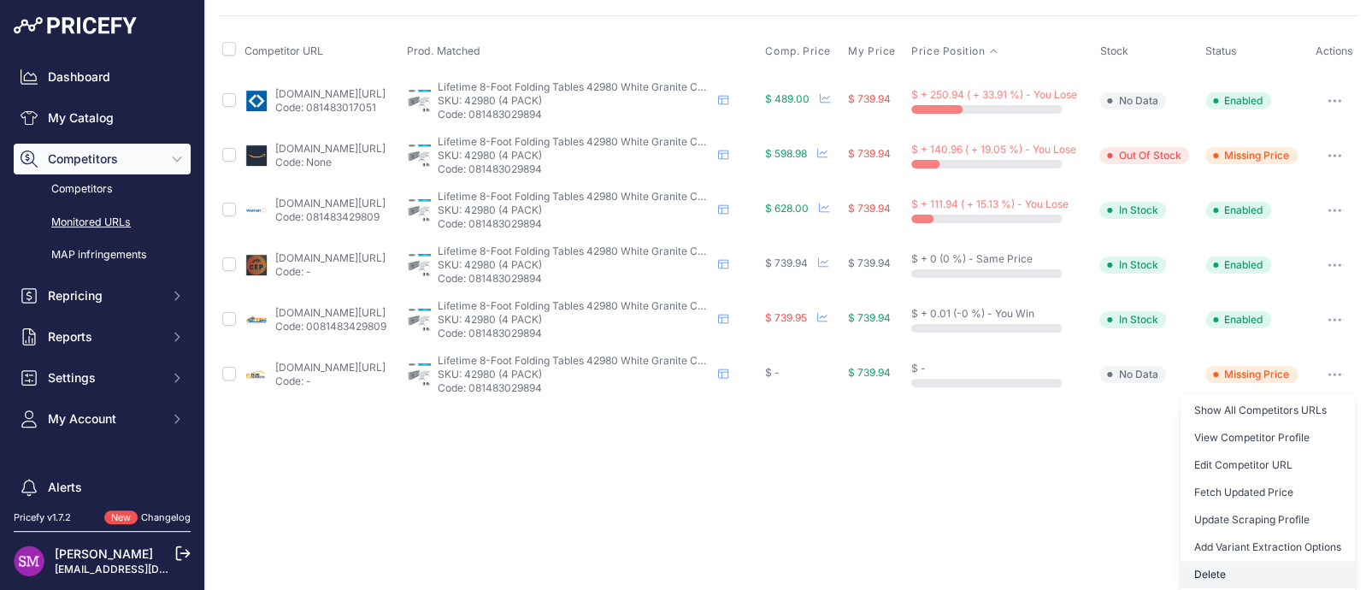  Describe the element at coordinates (1268, 520) in the screenshot. I see `a: Update Scraping Profile` at that location.